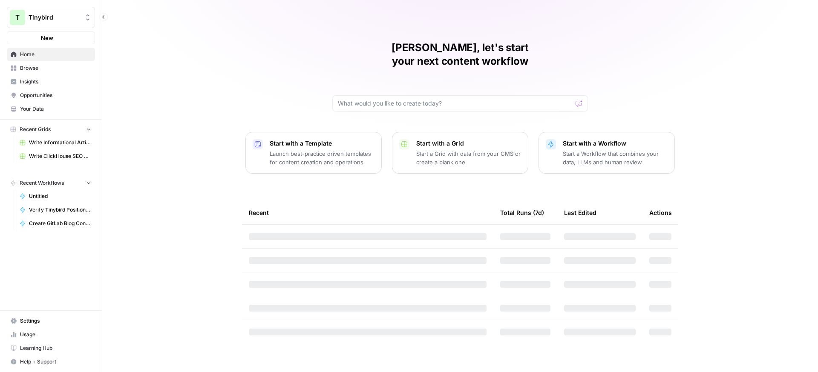 The height and width of the screenshot is (372, 818). I want to click on span: Your Data, so click(55, 109).